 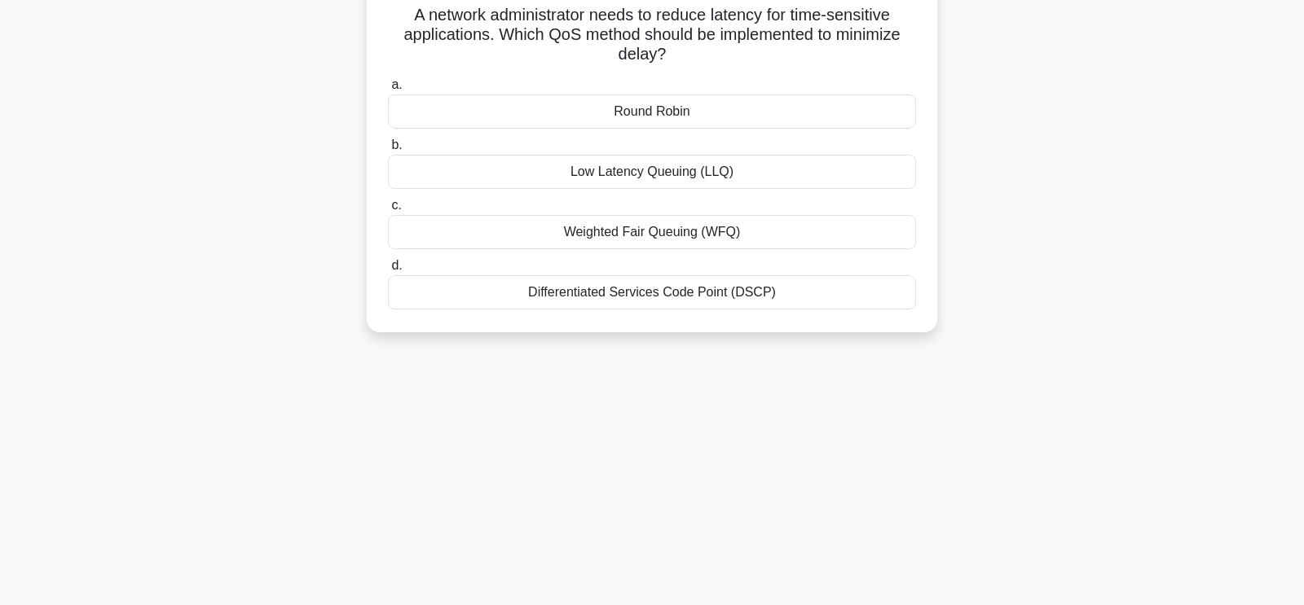 What do you see at coordinates (652, 232) in the screenshot?
I see `div: Weighted Fair Queuing (WFQ)` at bounding box center [652, 232].